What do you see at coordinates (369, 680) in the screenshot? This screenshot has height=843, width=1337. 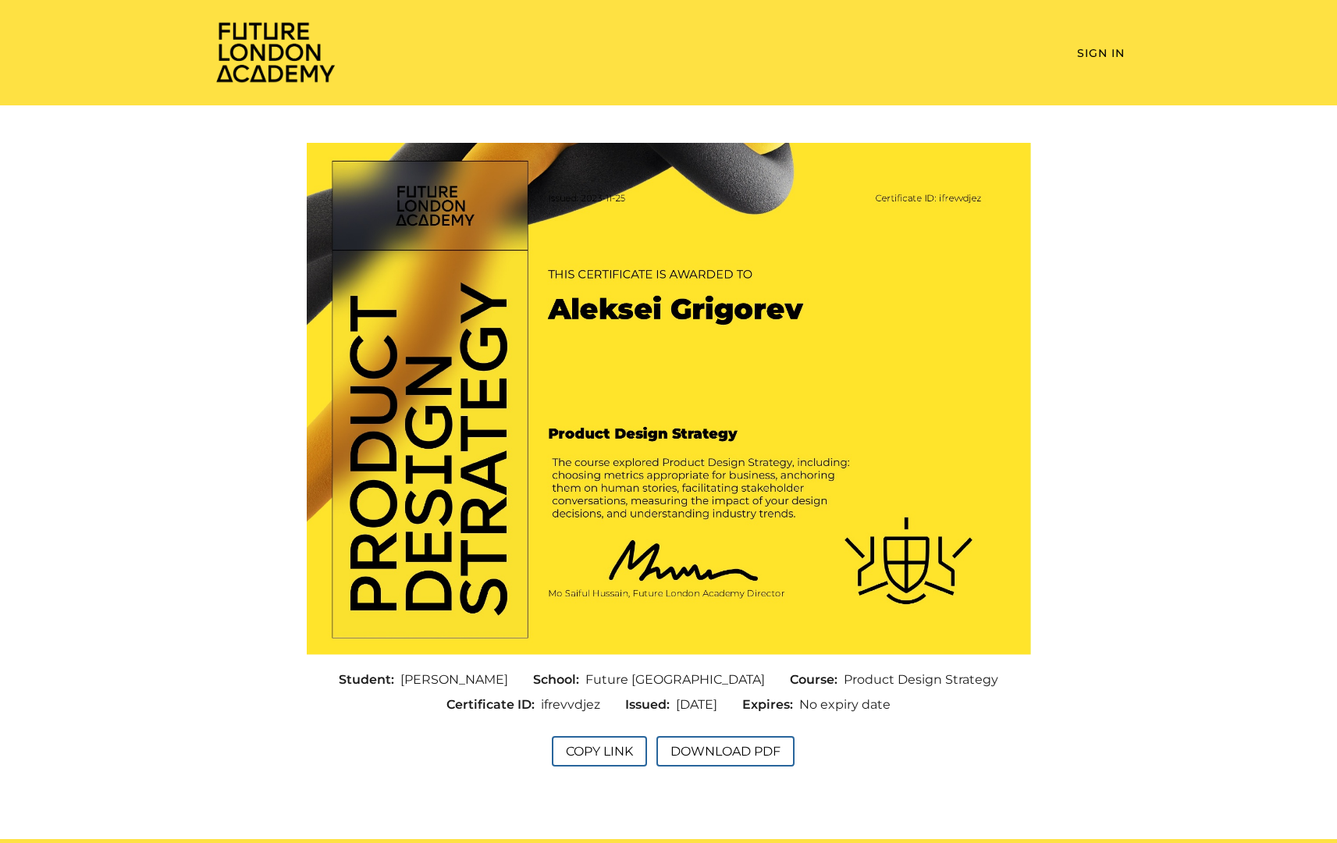 I see `span: Student:` at bounding box center [369, 680].